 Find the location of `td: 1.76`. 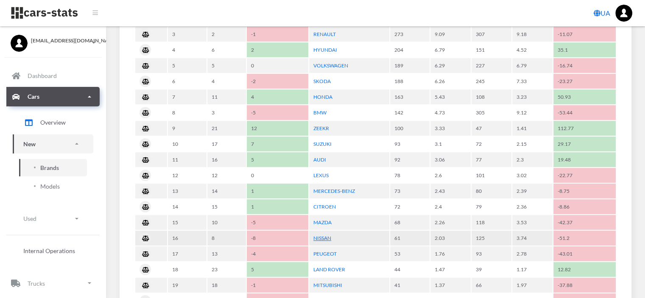

td: 1.76 is located at coordinates (451, 254).